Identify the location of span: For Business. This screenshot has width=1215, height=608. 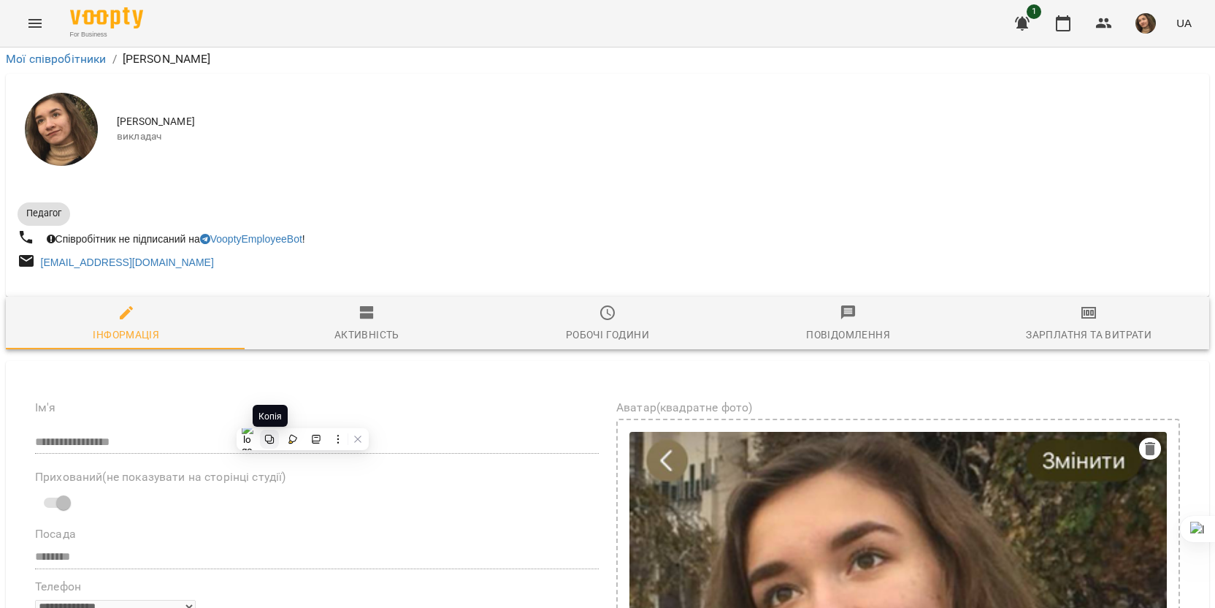
(107, 34).